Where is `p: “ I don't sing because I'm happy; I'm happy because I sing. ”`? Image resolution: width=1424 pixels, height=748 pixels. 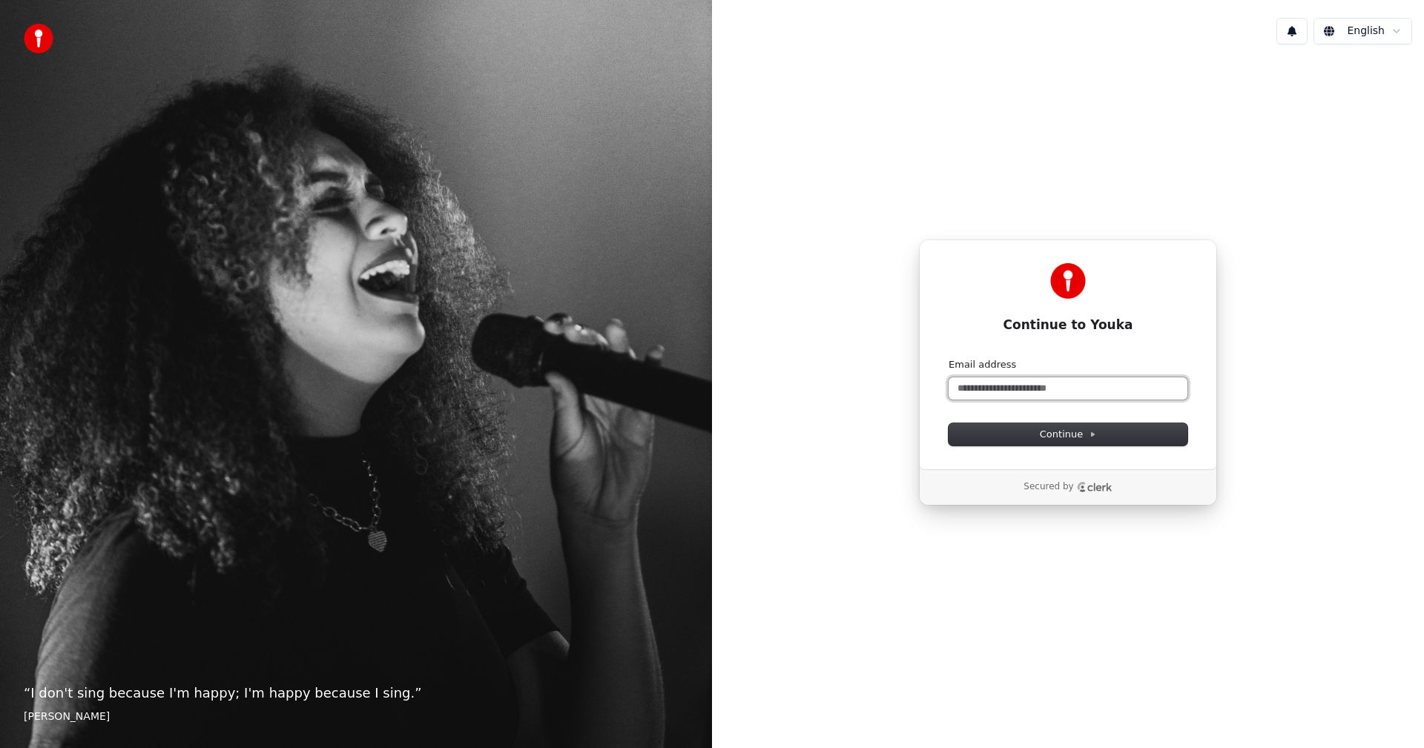 p: “ I don't sing because I'm happy; I'm happy because I sing. ” is located at coordinates (356, 693).